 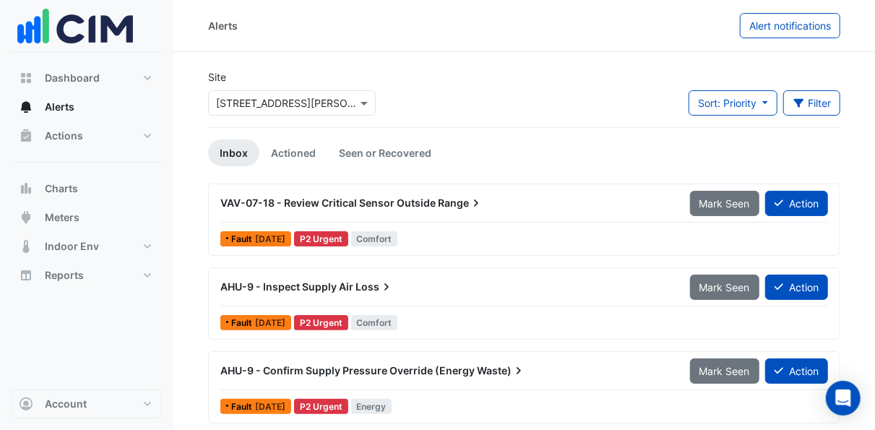 I want to click on app-icon: Dashboard, so click(x=26, y=78).